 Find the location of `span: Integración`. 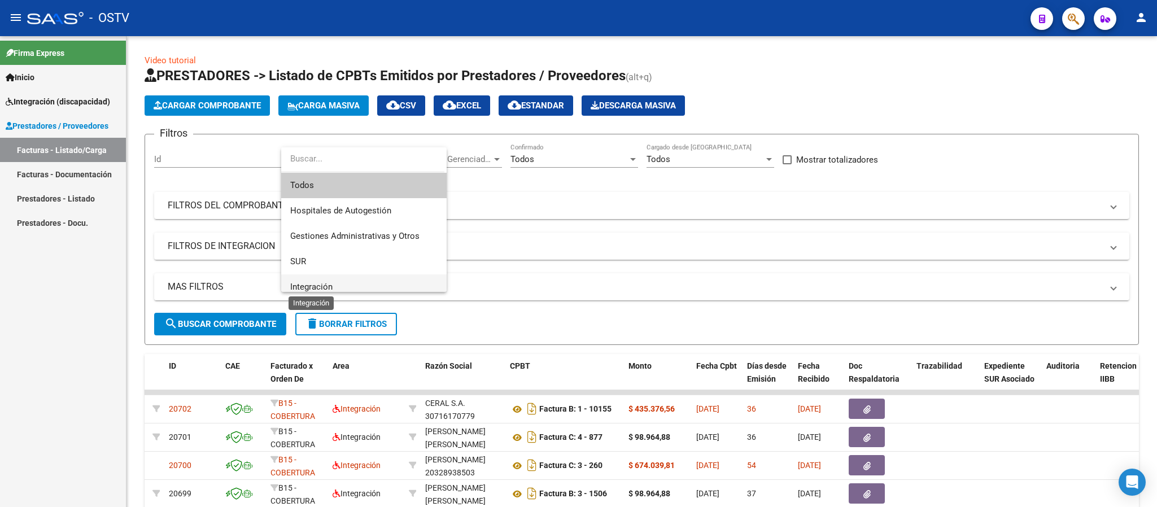

span: Integración is located at coordinates (311, 287).